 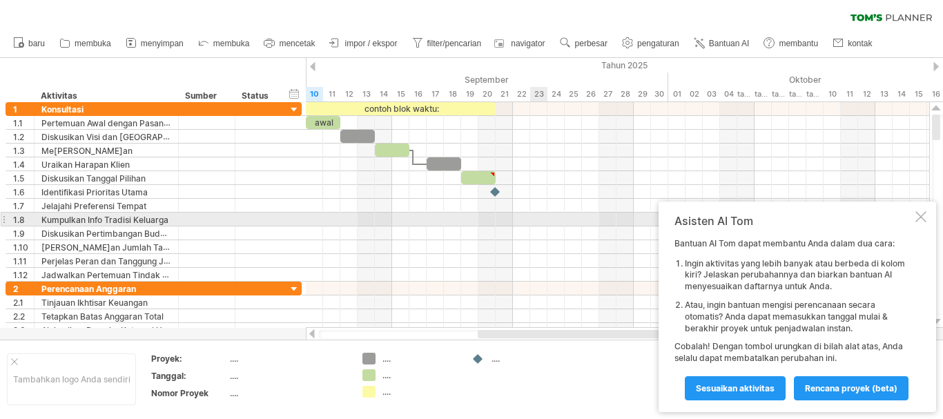 What do you see at coordinates (331, 94) in the screenshot?
I see `div: Kamis, 11 September 2025` at bounding box center [331, 94].